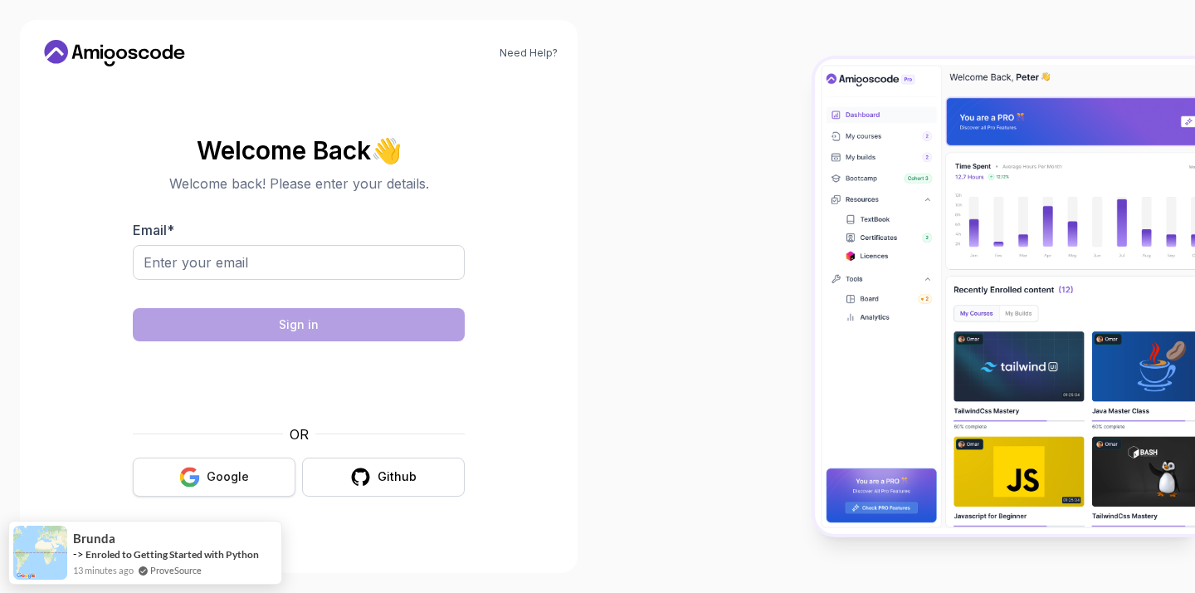  Describe the element at coordinates (214, 477) in the screenshot. I see `button: Google` at that location.